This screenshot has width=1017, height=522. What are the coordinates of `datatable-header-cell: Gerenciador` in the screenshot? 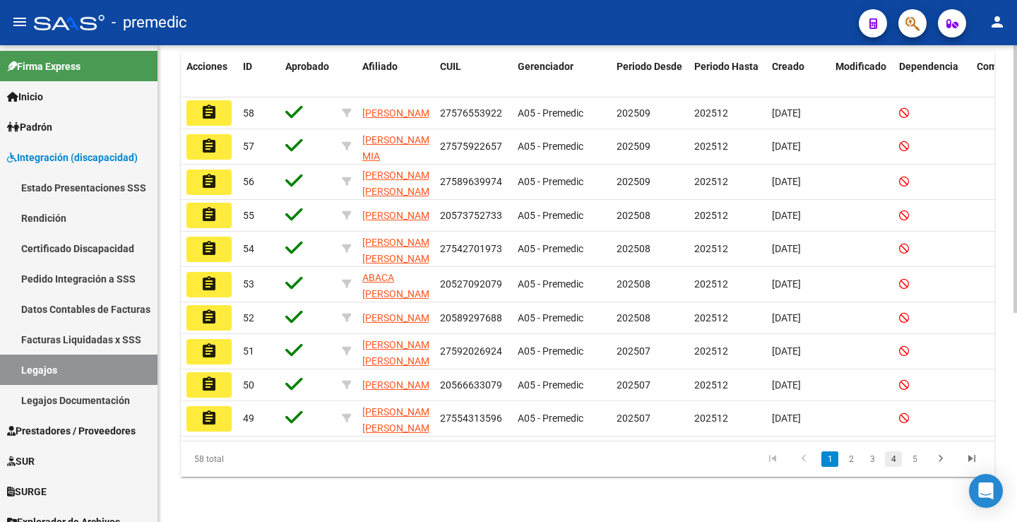 It's located at (561, 75).